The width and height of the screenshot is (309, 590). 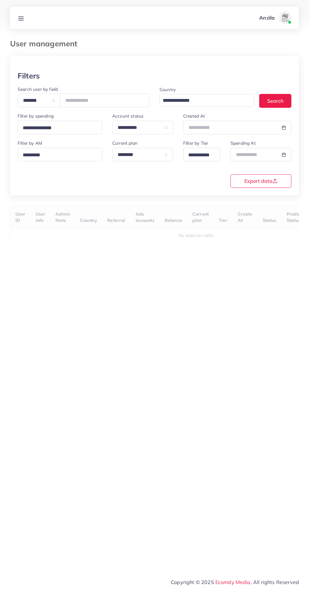 What do you see at coordinates (128, 116) in the screenshot?
I see `label: Account status` at bounding box center [128, 116].